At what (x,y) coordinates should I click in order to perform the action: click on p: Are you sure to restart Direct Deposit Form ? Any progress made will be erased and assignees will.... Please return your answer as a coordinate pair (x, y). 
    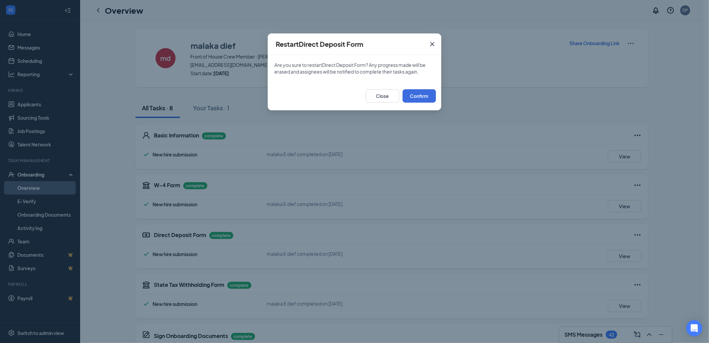
    Looking at the image, I should click on (355, 68).